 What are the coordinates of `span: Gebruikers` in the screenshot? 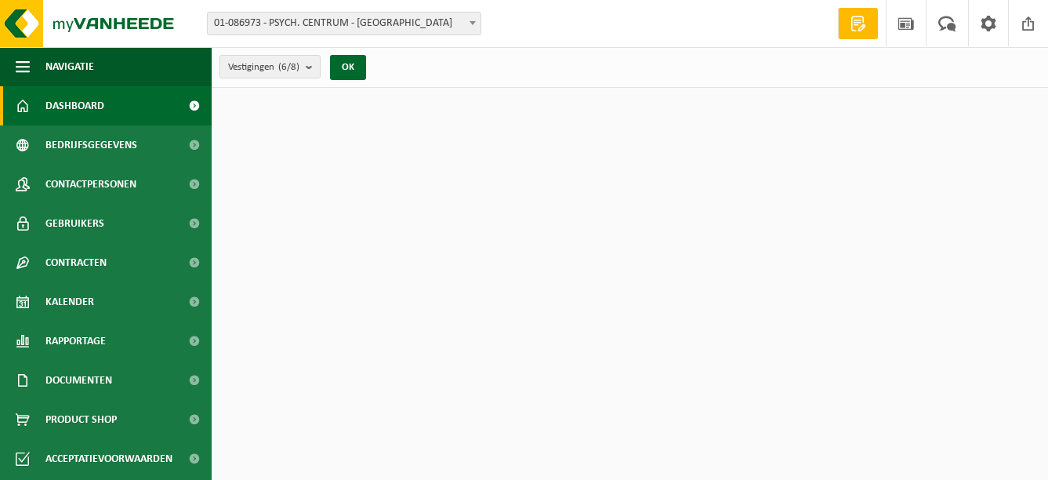 It's located at (74, 223).